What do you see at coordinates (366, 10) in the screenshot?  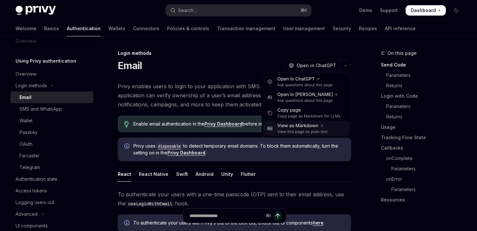 I see `a: Demo` at bounding box center [366, 10].